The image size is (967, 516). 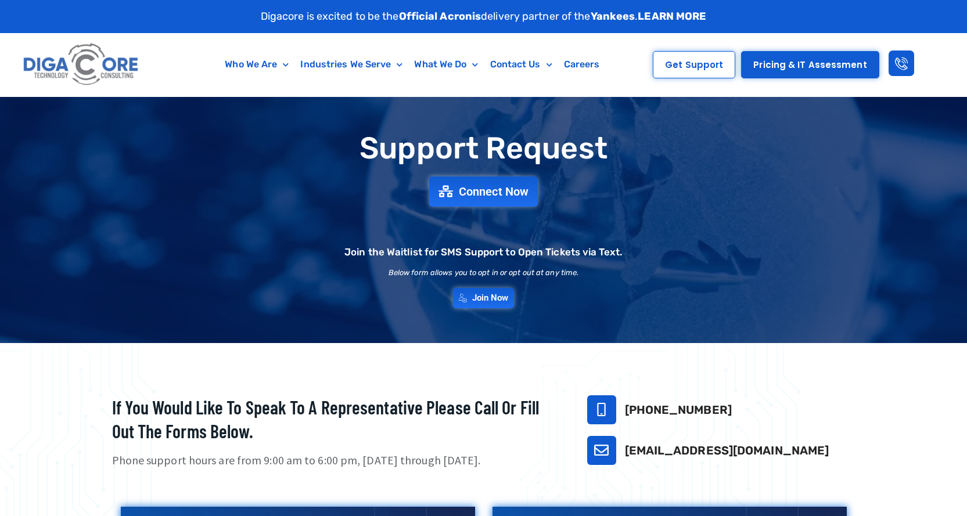 I want to click on a: Industries We Serve, so click(x=351, y=64).